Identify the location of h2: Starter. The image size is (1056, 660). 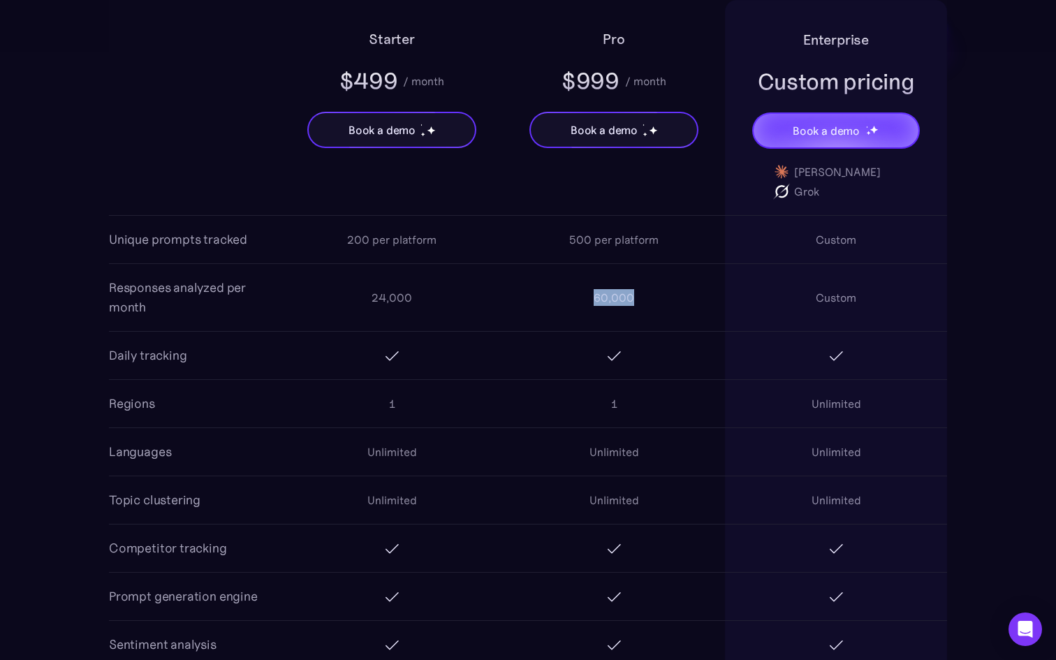
(392, 39).